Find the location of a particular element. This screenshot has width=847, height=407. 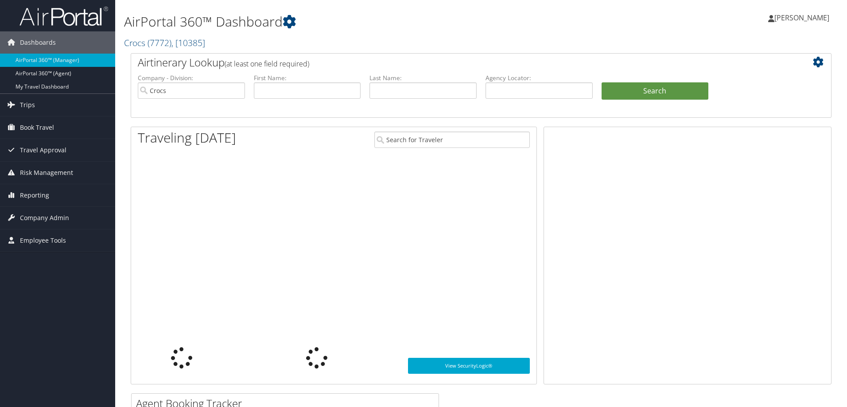

span: Trips is located at coordinates (27, 105).